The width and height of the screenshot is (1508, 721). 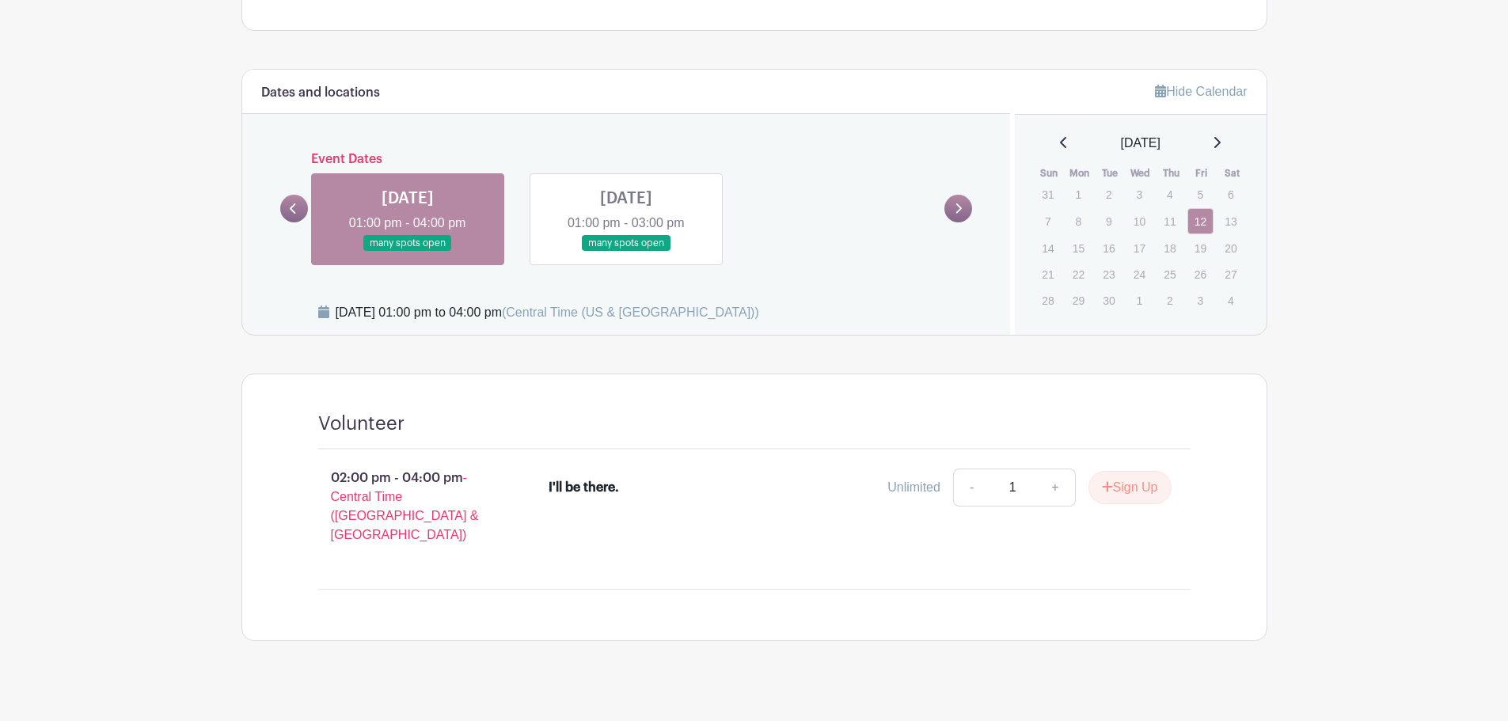 What do you see at coordinates (1169, 274) in the screenshot?
I see `p: 25` at bounding box center [1169, 274].